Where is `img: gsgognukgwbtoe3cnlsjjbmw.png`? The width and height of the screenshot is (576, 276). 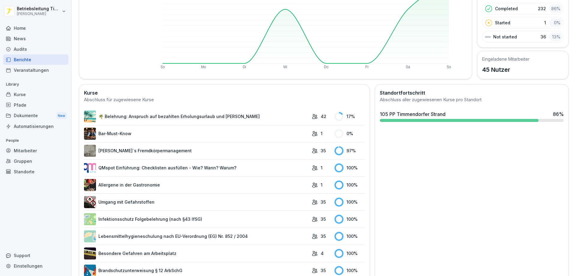
img: gsgognukgwbtoe3cnlsjjbmw.png is located at coordinates (90, 185).